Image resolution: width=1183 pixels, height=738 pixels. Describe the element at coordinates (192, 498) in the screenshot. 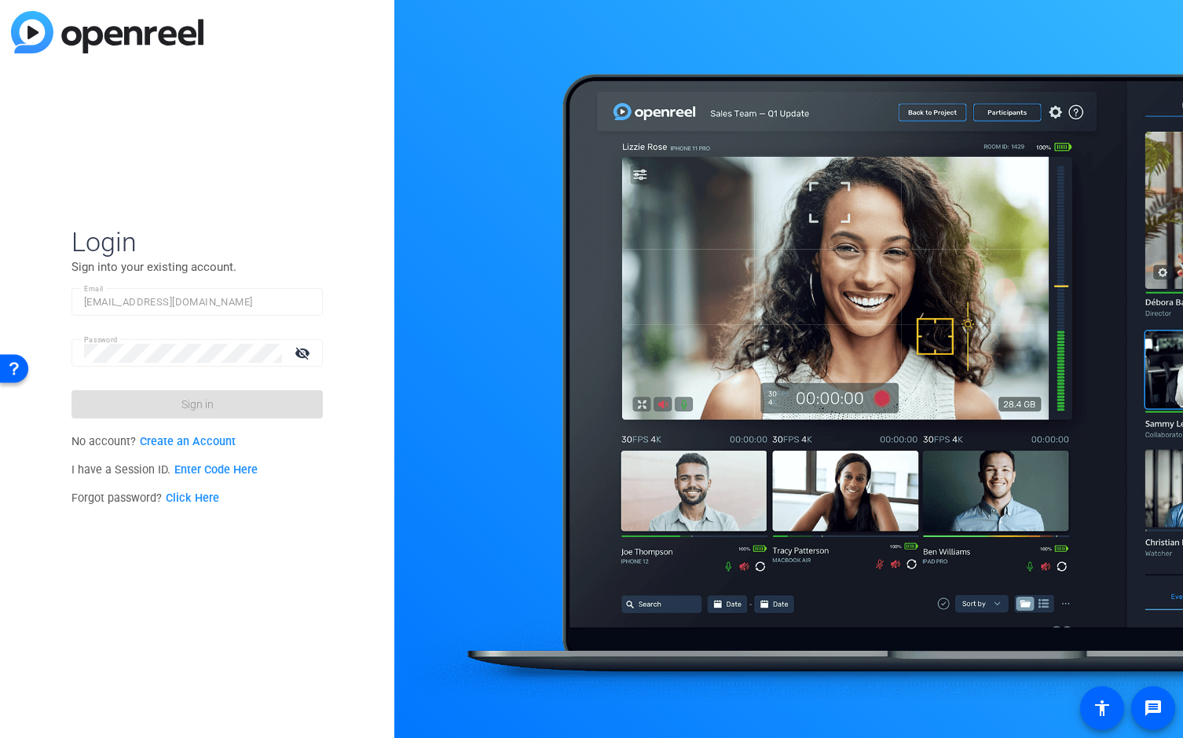

I see `a: Click Here` at that location.